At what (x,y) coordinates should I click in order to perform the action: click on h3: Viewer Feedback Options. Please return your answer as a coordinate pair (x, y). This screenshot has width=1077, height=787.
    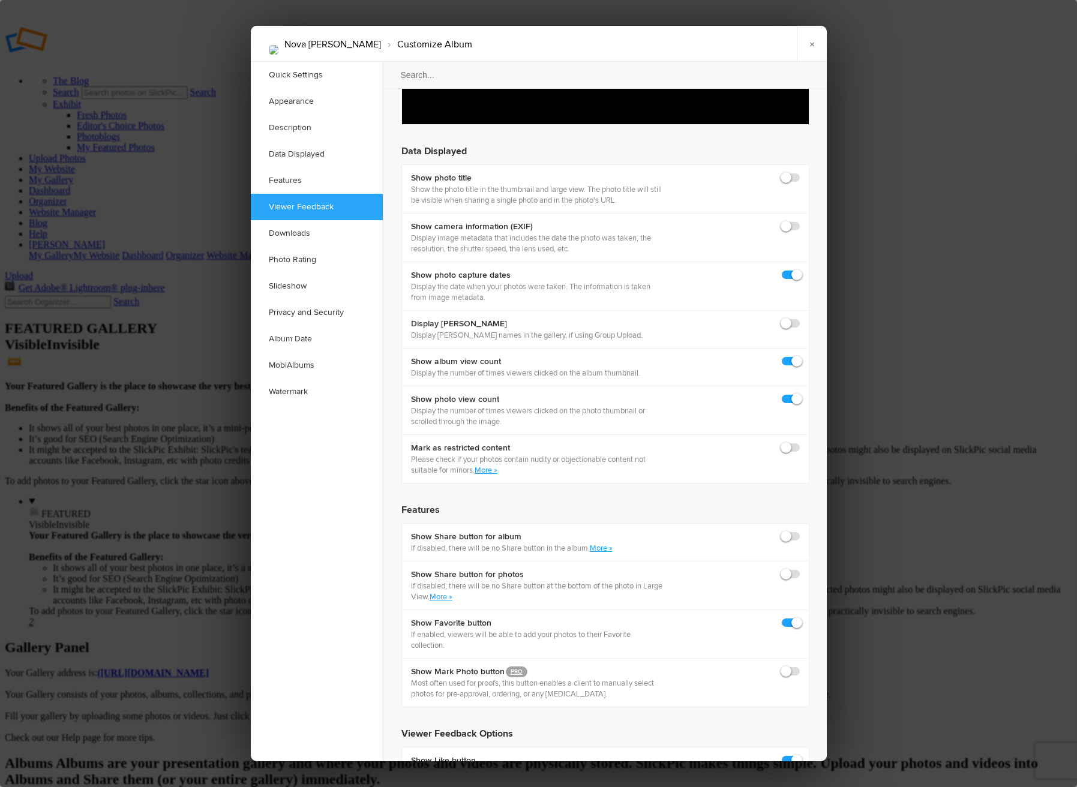
    Looking at the image, I should click on (605, 729).